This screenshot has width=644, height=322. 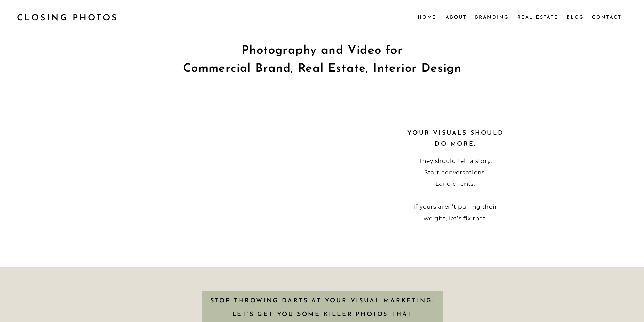 I want to click on a: Home, so click(x=427, y=17).